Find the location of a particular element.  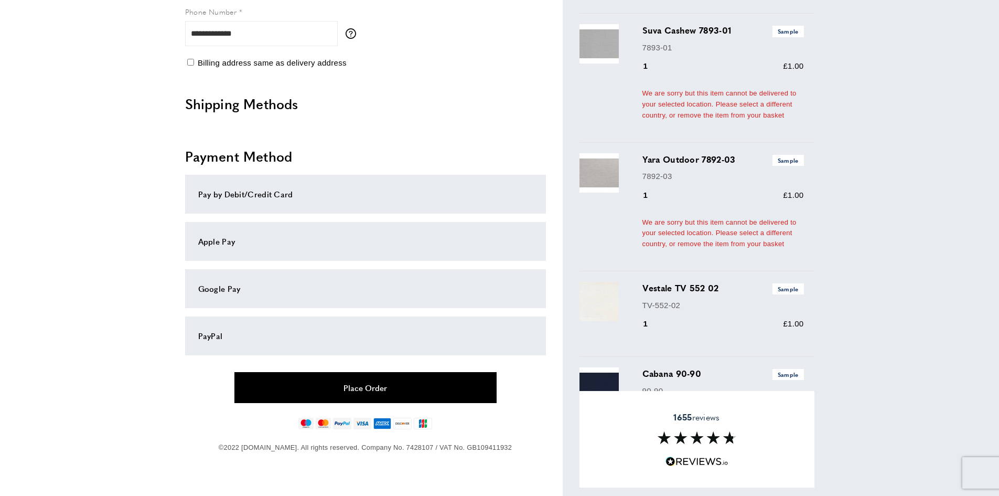

img: visa is located at coordinates (362, 423).